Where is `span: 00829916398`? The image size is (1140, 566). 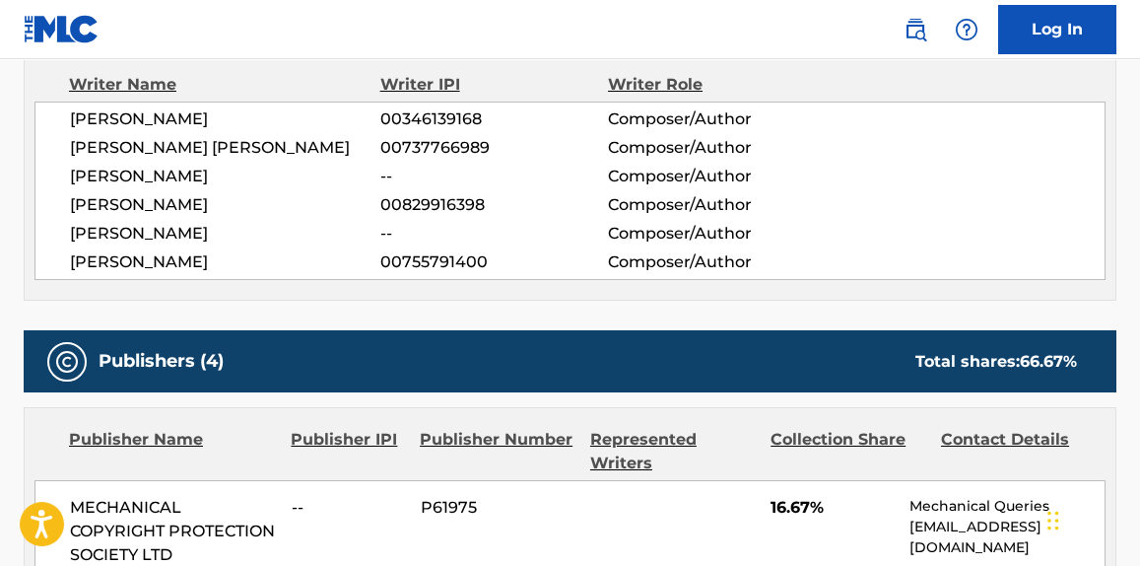
span: 00829916398 is located at coordinates (494, 205).